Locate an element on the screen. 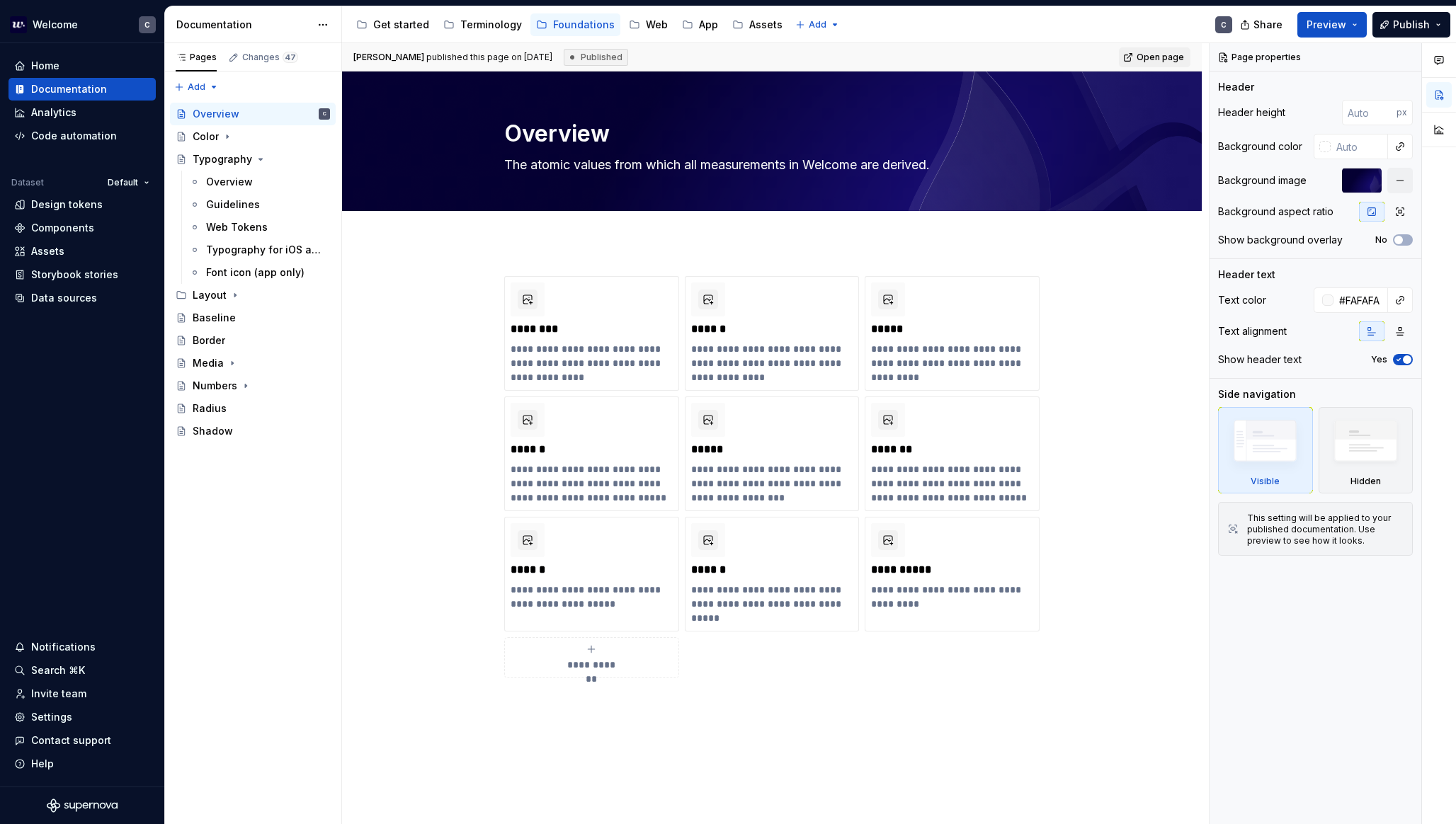  button: WelcomeC is located at coordinates (82, 25).